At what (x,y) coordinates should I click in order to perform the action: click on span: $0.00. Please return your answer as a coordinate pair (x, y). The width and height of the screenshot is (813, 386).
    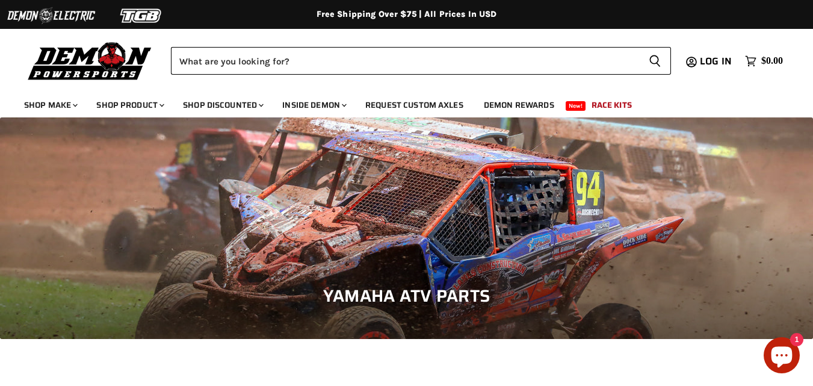
    Looking at the image, I should click on (772, 61).